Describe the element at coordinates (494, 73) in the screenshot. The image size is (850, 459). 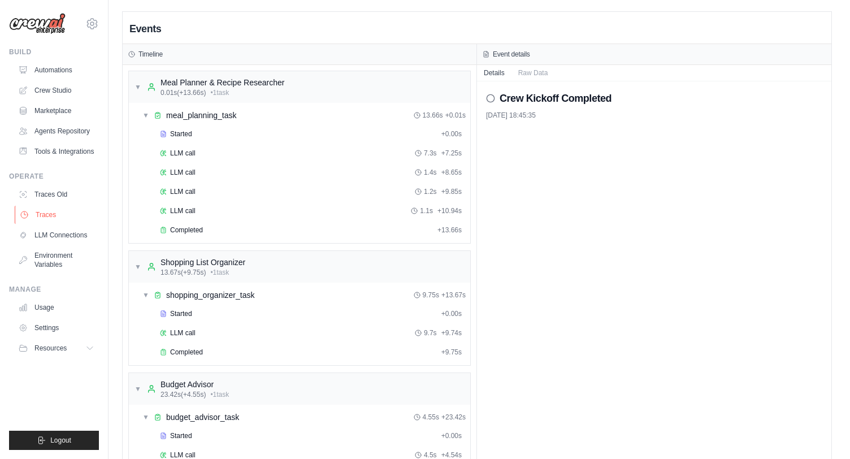
I see `button: Details` at that location.